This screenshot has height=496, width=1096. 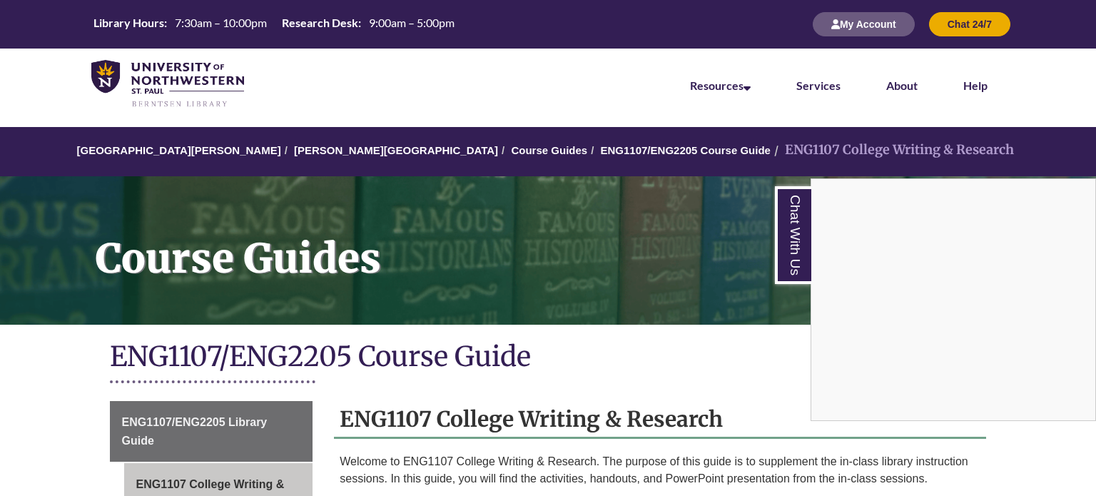 I want to click on a: Help, so click(x=975, y=85).